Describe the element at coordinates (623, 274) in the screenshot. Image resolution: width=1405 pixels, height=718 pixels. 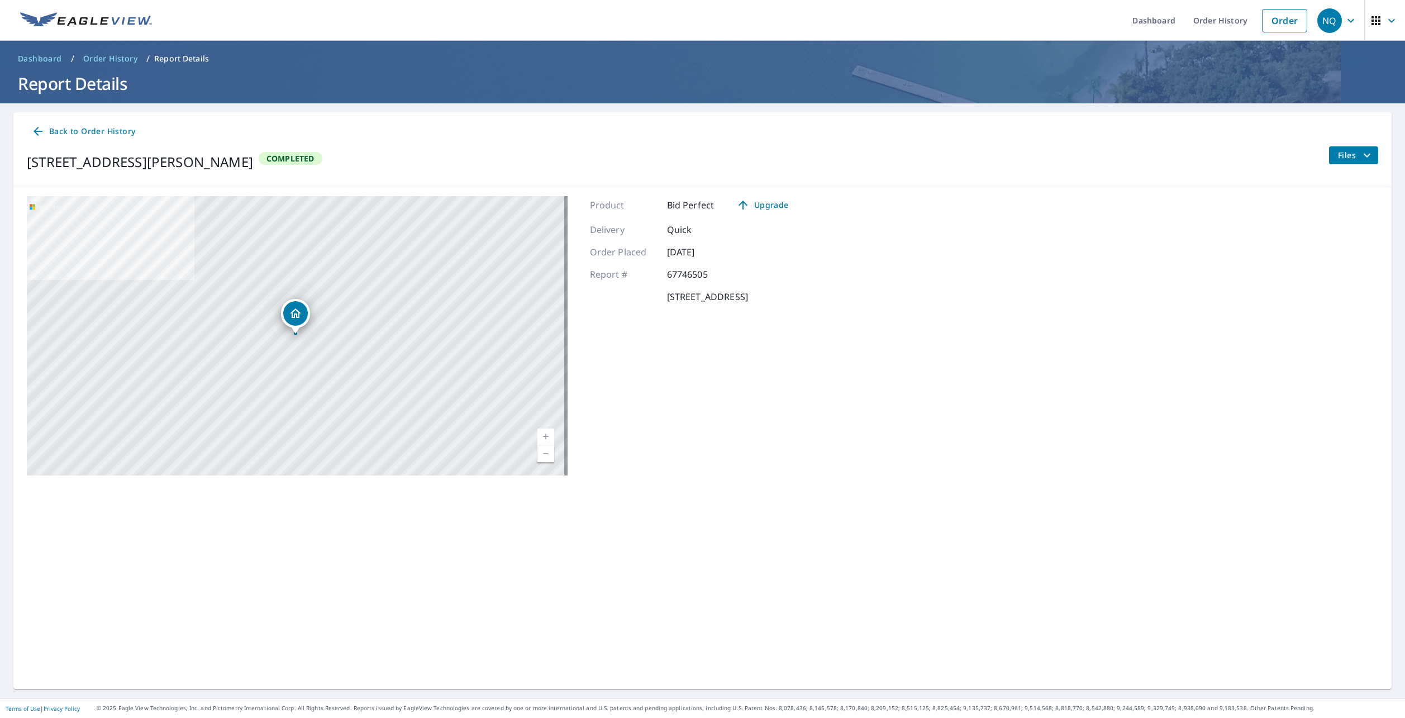
I see `p: Report #` at that location.